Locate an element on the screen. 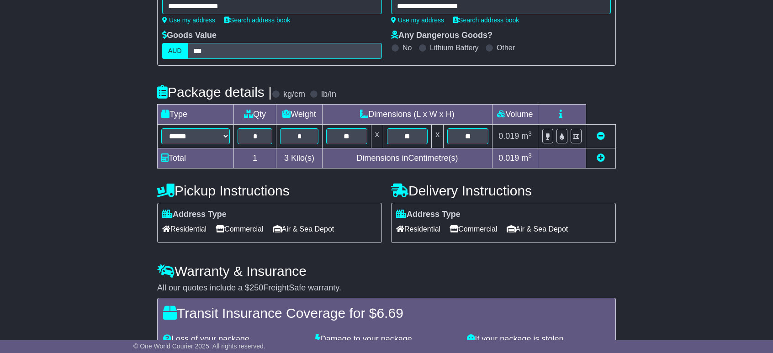  h4: Package details | is located at coordinates (214, 92).